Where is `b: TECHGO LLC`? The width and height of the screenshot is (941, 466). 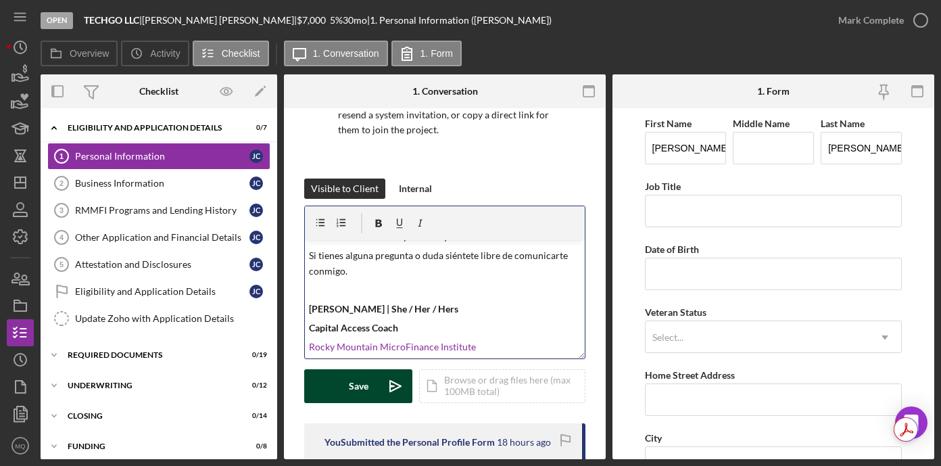 b: TECHGO LLC is located at coordinates (112, 20).